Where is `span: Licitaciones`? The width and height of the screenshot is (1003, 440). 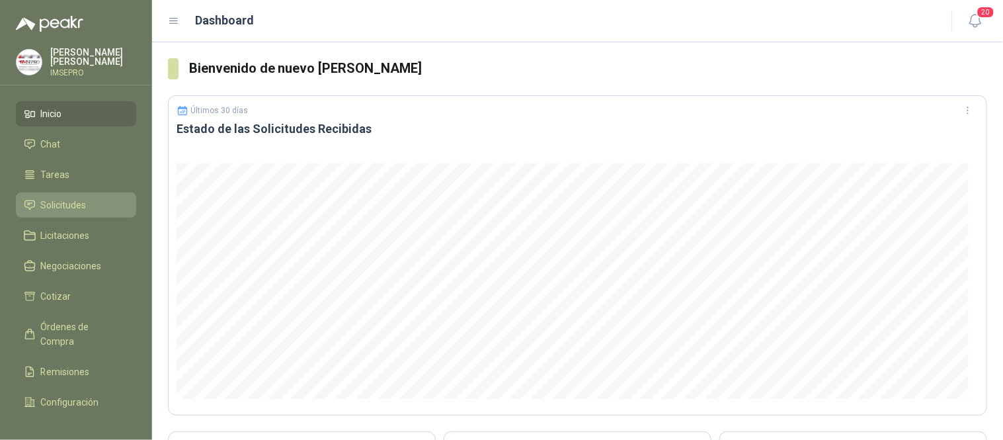 span: Licitaciones is located at coordinates (65, 235).